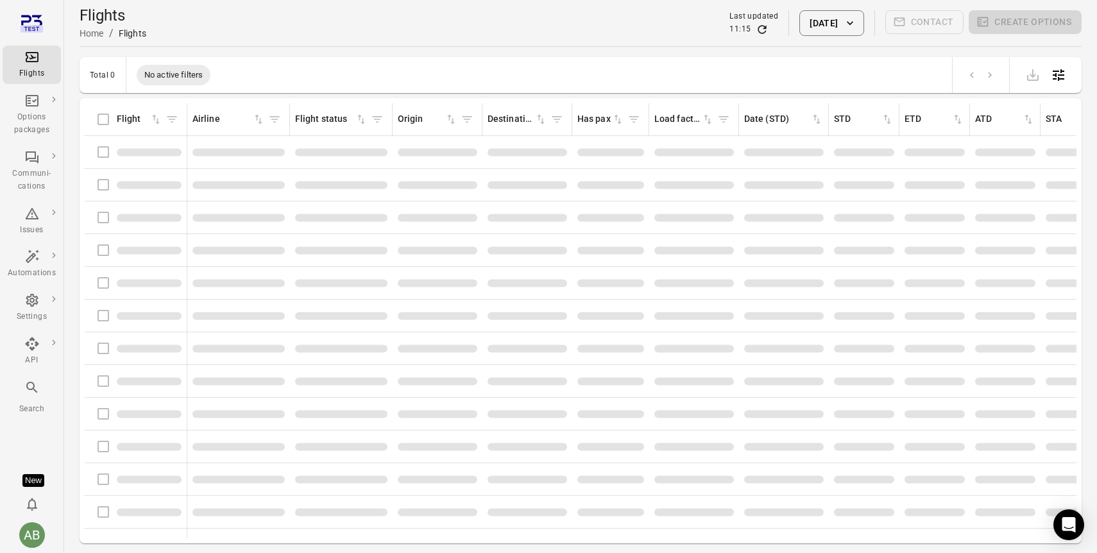 The image size is (1097, 553). What do you see at coordinates (377, 119) in the screenshot?
I see `span: Filter by flight status` at bounding box center [377, 119].